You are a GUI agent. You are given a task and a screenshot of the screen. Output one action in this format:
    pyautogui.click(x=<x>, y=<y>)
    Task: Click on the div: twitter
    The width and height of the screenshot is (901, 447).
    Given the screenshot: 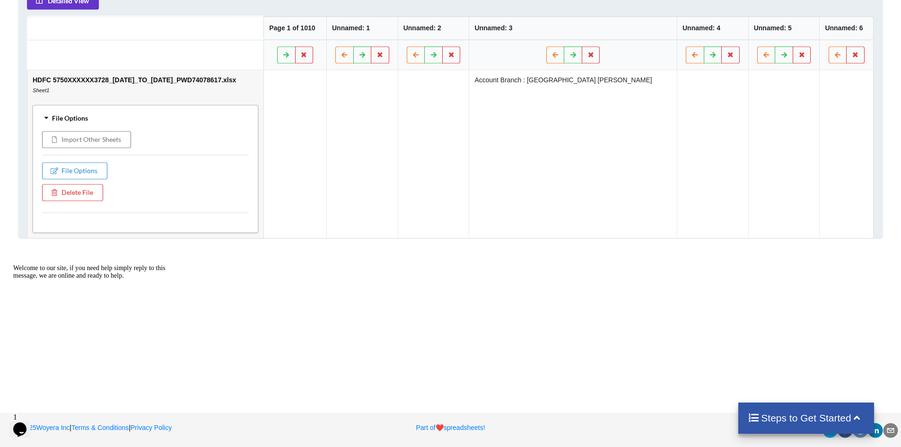 What is the action you would take?
    pyautogui.click(x=830, y=431)
    